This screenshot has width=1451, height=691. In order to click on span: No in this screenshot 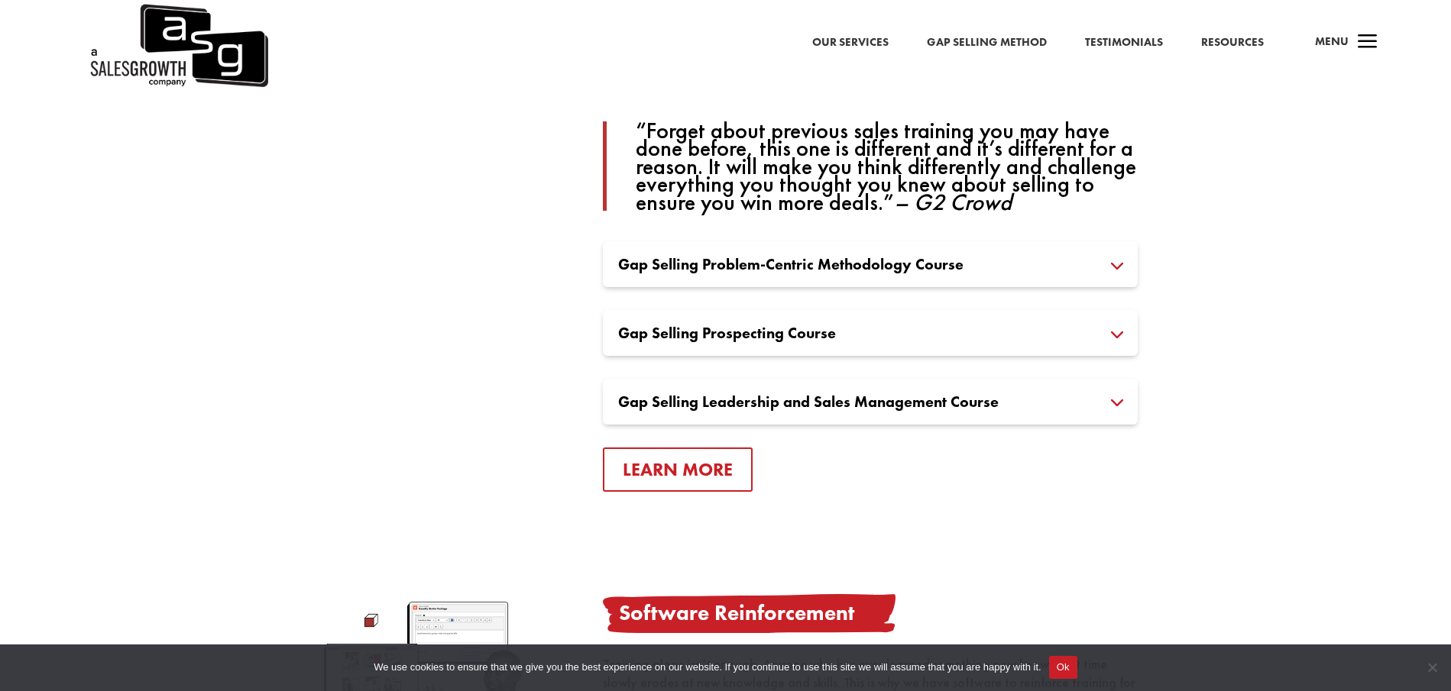, I will do `click(1432, 668)`.